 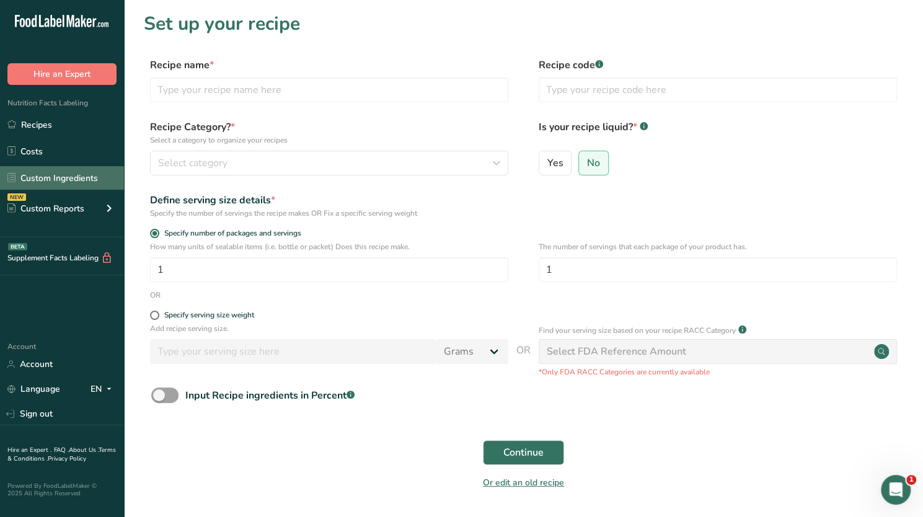 I want to click on a: FAQ ., so click(x=61, y=450).